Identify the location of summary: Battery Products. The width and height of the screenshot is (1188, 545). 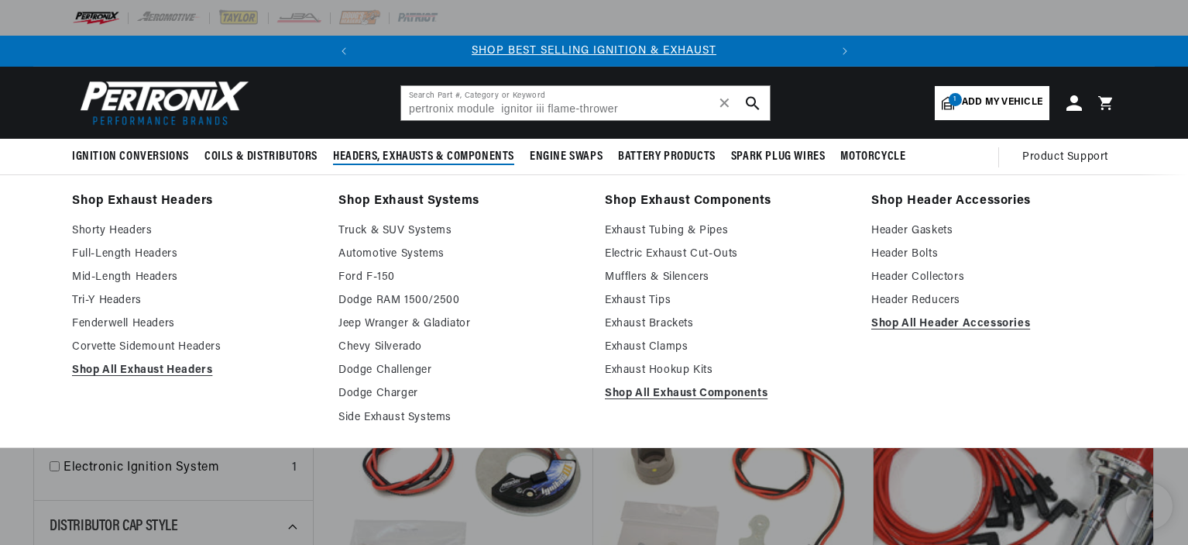
(667, 156).